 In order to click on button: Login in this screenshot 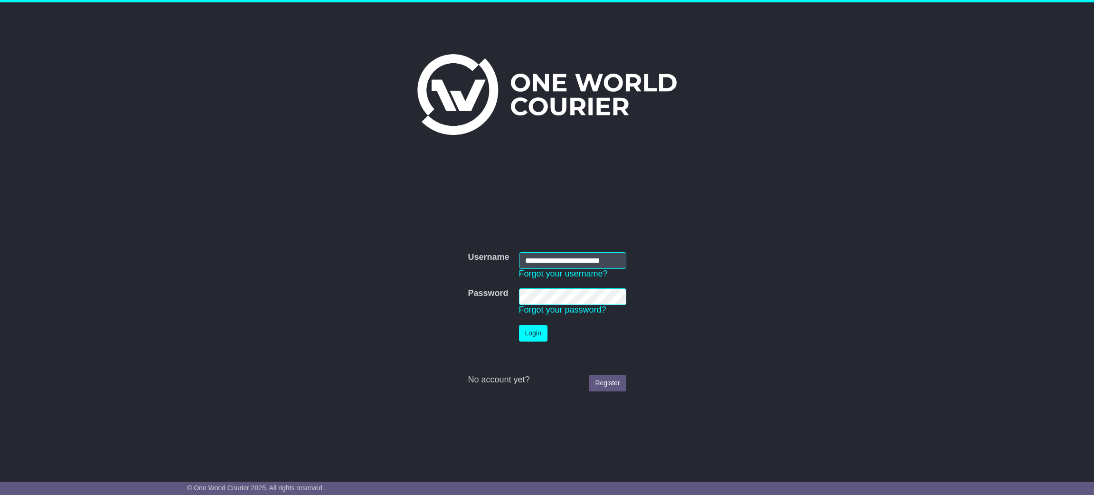, I will do `click(533, 333)`.